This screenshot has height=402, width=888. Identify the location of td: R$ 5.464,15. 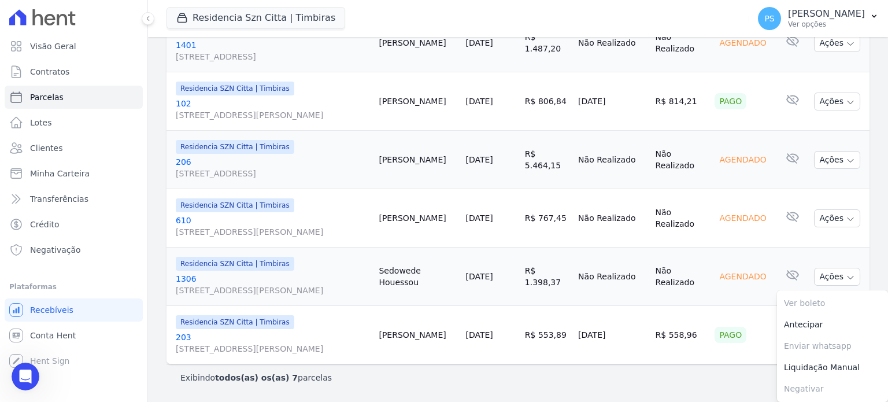
(547, 160).